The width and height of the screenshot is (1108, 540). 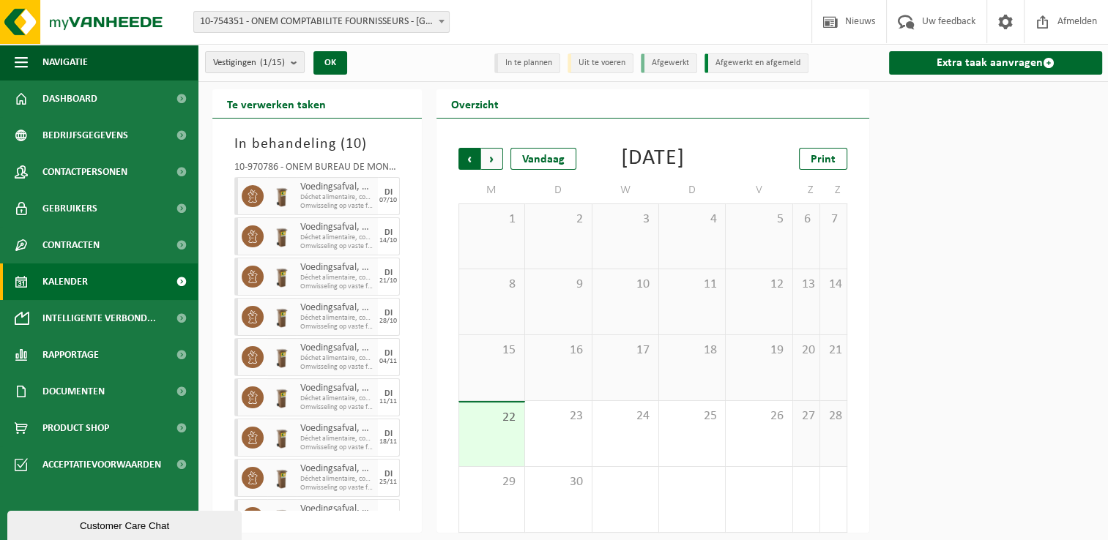 I want to click on span: 17, so click(x=625, y=351).